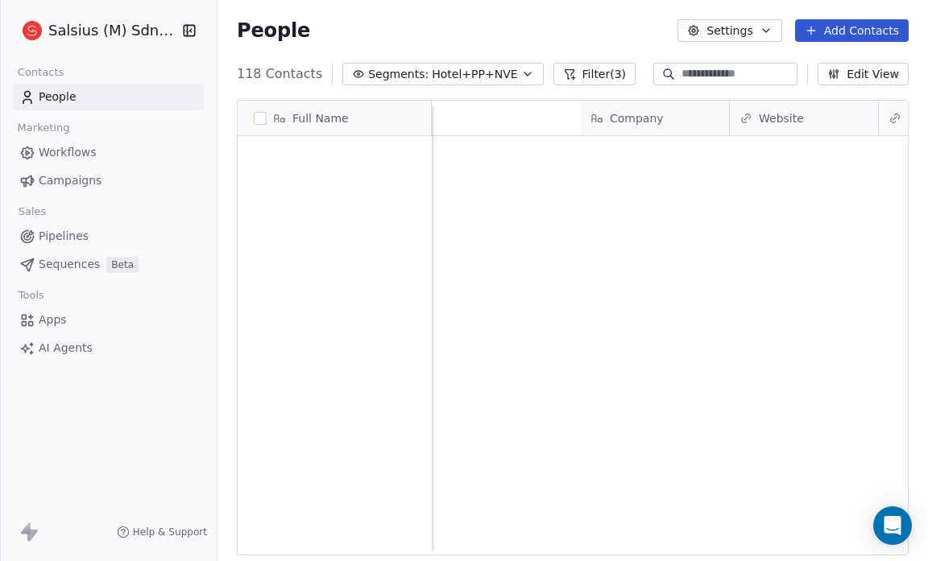 The height and width of the screenshot is (561, 928). I want to click on span: Company, so click(636, 118).